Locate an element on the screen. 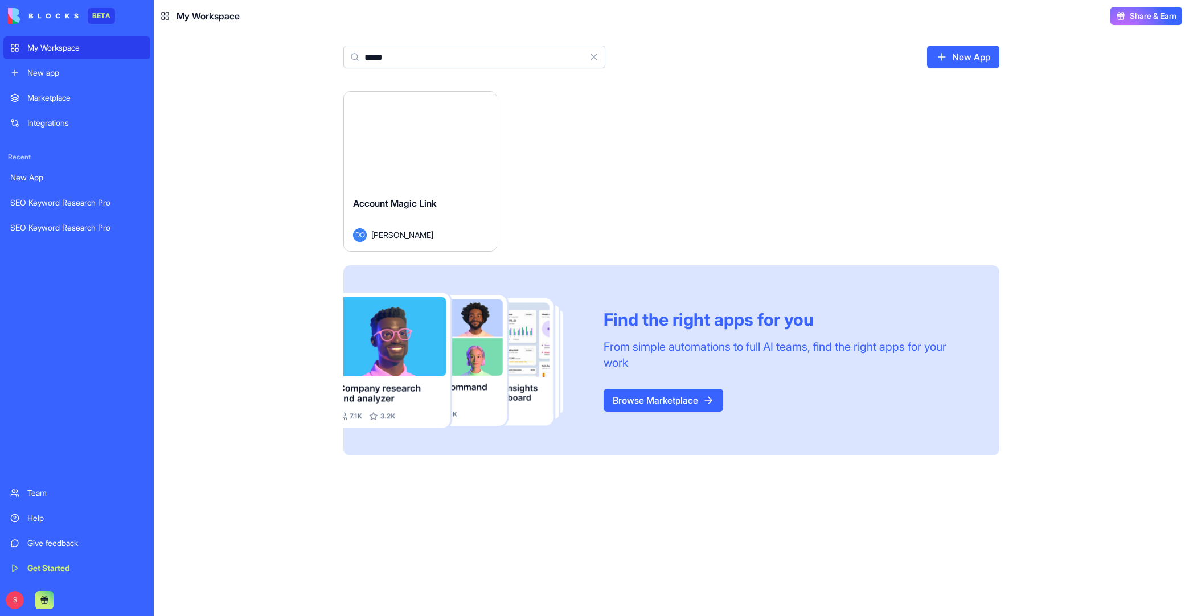 The width and height of the screenshot is (1189, 616). a: My Workspace is located at coordinates (77, 48).